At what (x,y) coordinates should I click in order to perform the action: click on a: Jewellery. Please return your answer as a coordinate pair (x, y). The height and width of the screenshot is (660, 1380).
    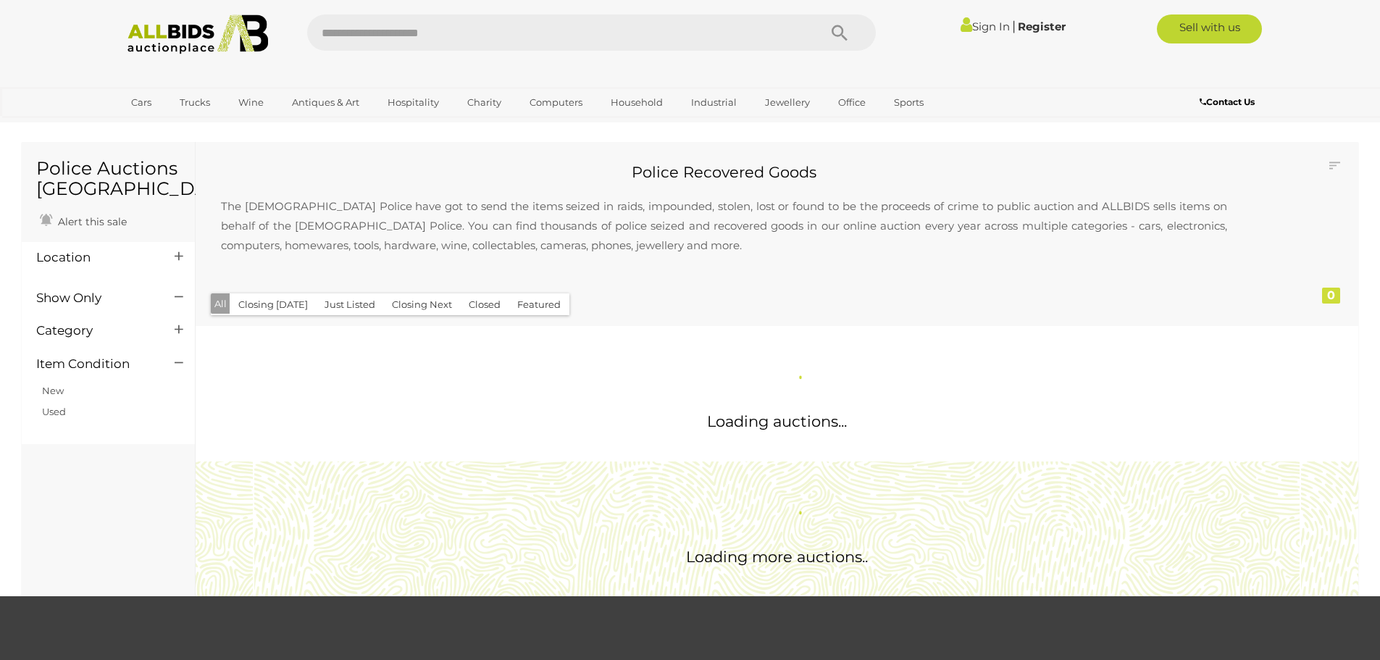
    Looking at the image, I should click on (787, 102).